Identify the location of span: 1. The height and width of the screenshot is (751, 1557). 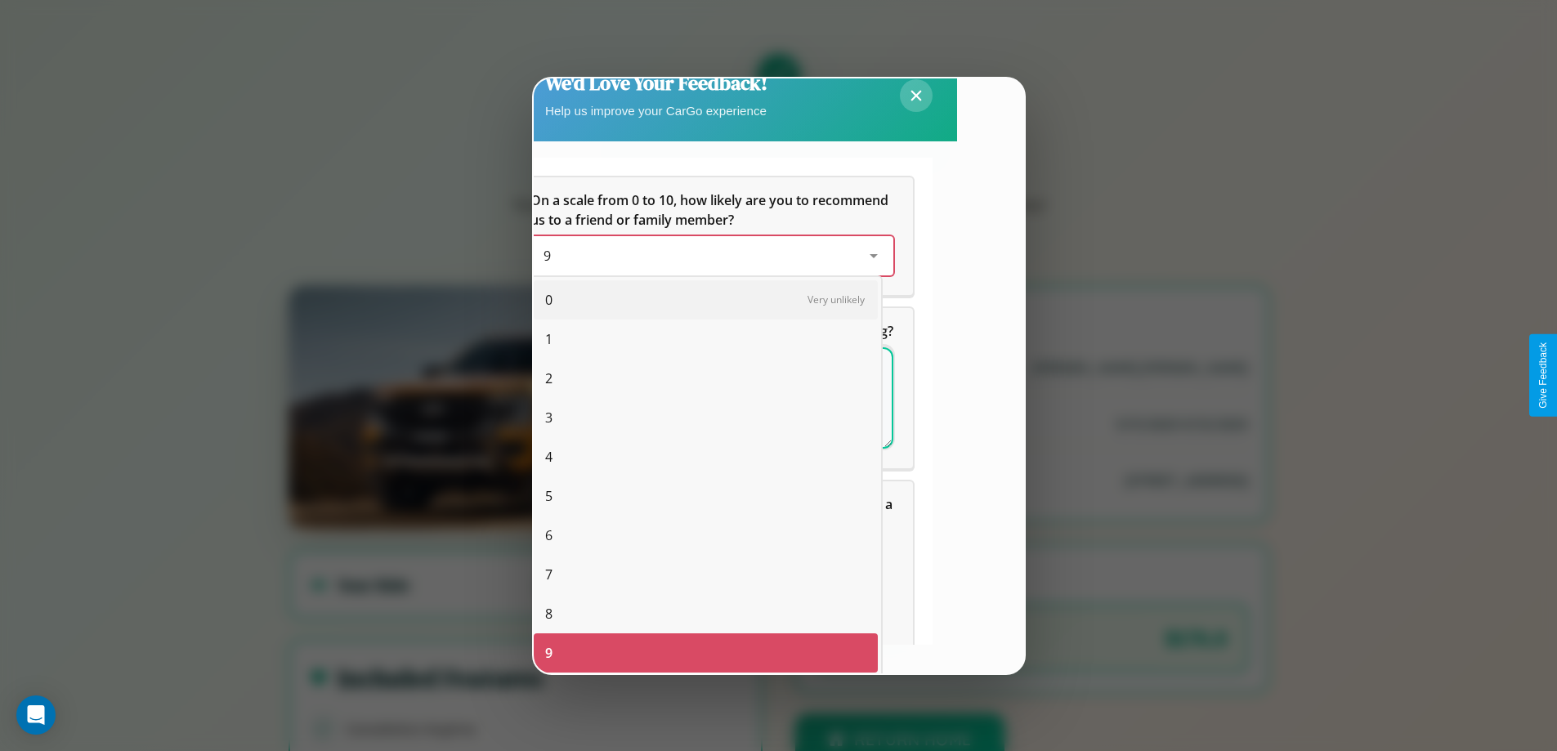
(548, 339).